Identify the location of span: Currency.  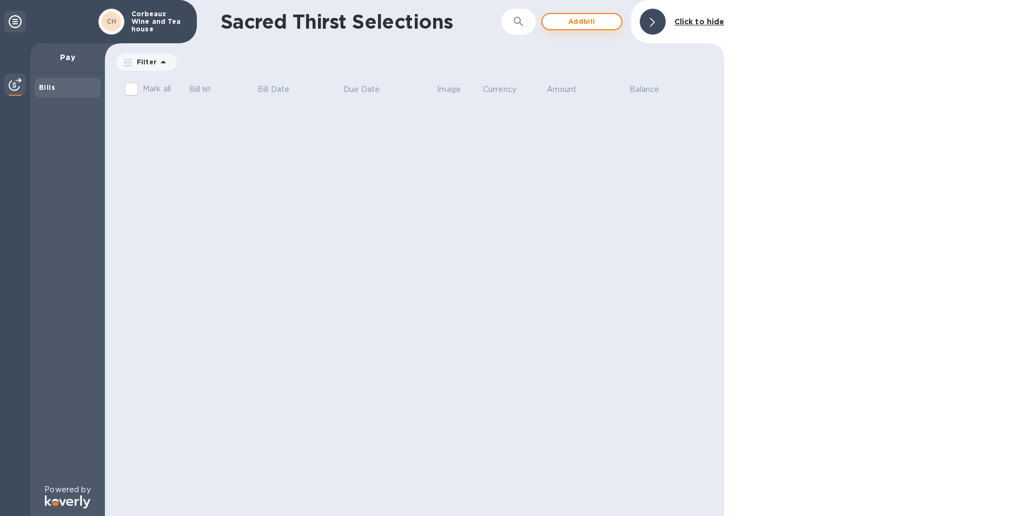
(500, 89).